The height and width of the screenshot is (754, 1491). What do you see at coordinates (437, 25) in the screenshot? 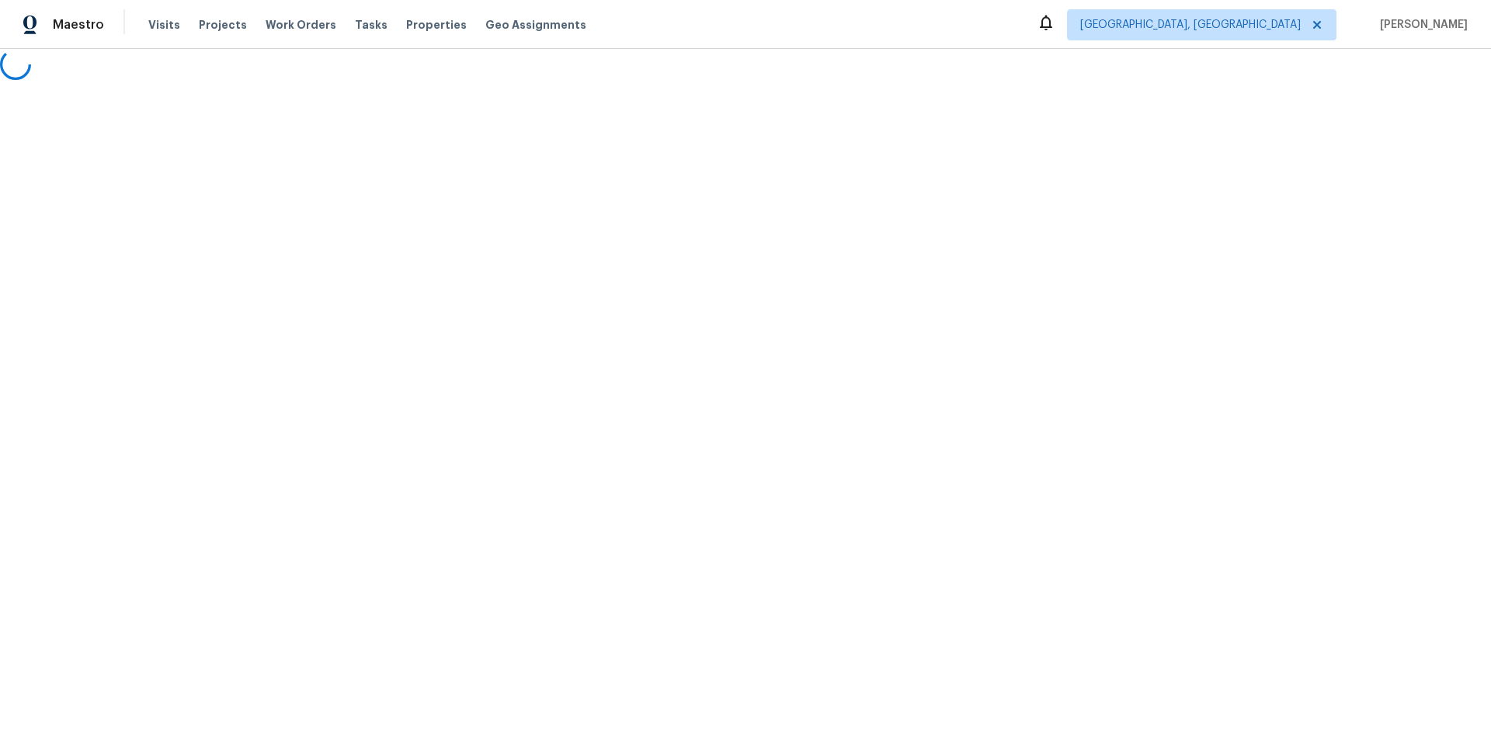
I see `span: Properties` at bounding box center [437, 25].